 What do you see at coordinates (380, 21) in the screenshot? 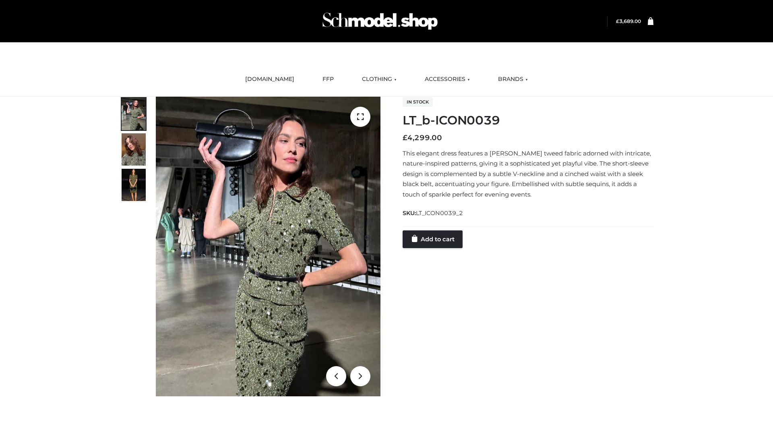
I see `a: Schmodel Admin 964` at bounding box center [380, 21].